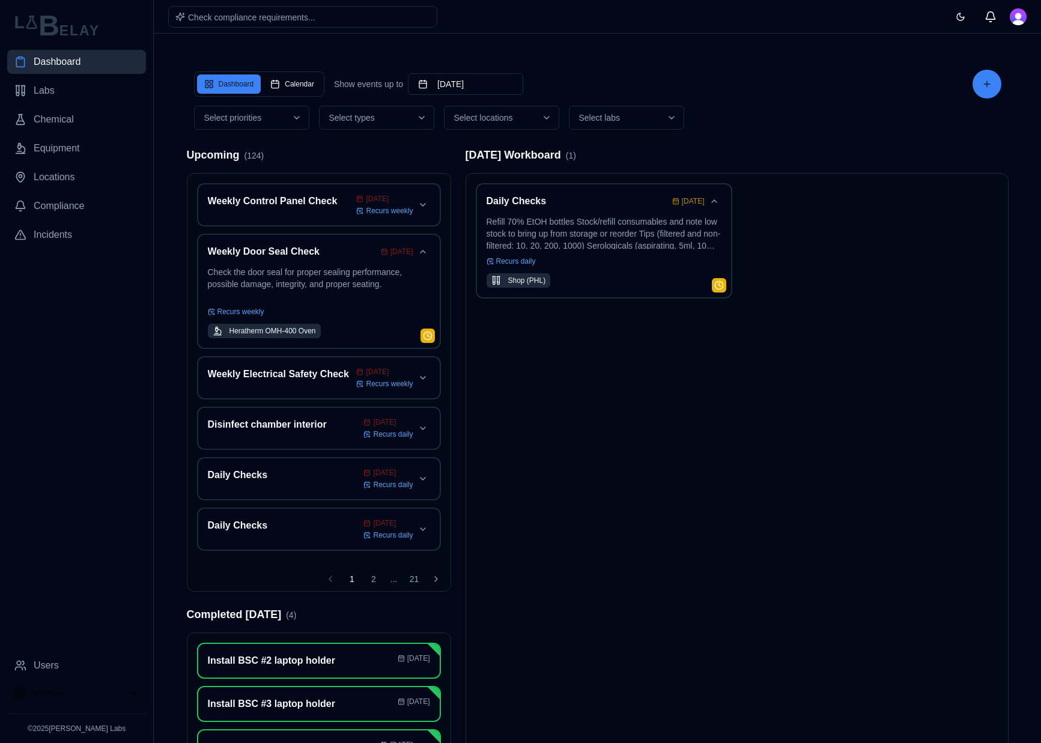  Describe the element at coordinates (1019, 17) in the screenshot. I see `img: Lois Tolvinski` at that location.